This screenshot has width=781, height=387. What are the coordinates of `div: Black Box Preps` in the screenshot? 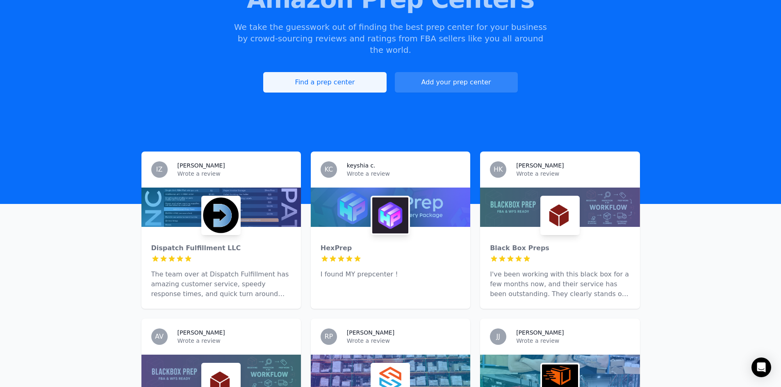 It's located at (560, 248).